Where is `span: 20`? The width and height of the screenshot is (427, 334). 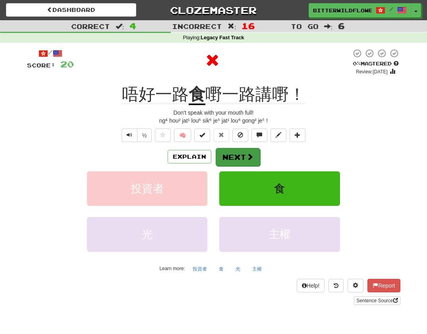 span: 20 is located at coordinates (67, 64).